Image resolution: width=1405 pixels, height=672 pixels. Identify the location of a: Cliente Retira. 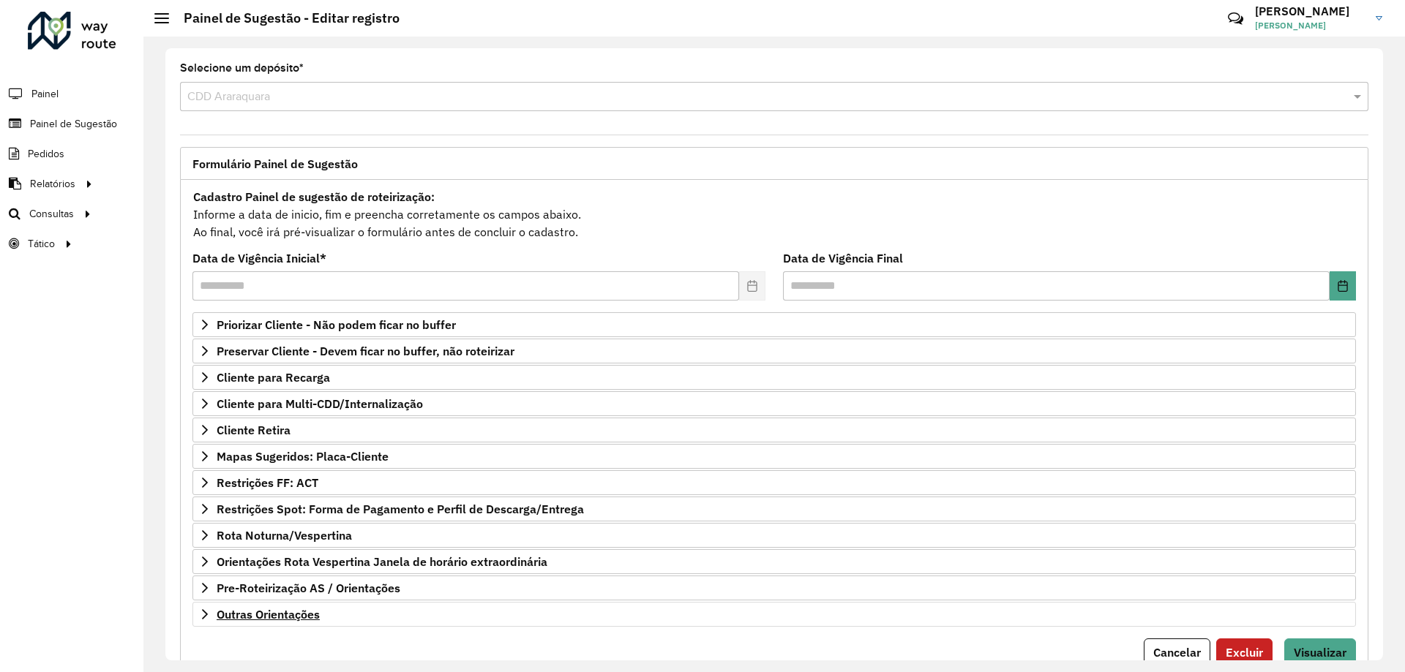
(774, 430).